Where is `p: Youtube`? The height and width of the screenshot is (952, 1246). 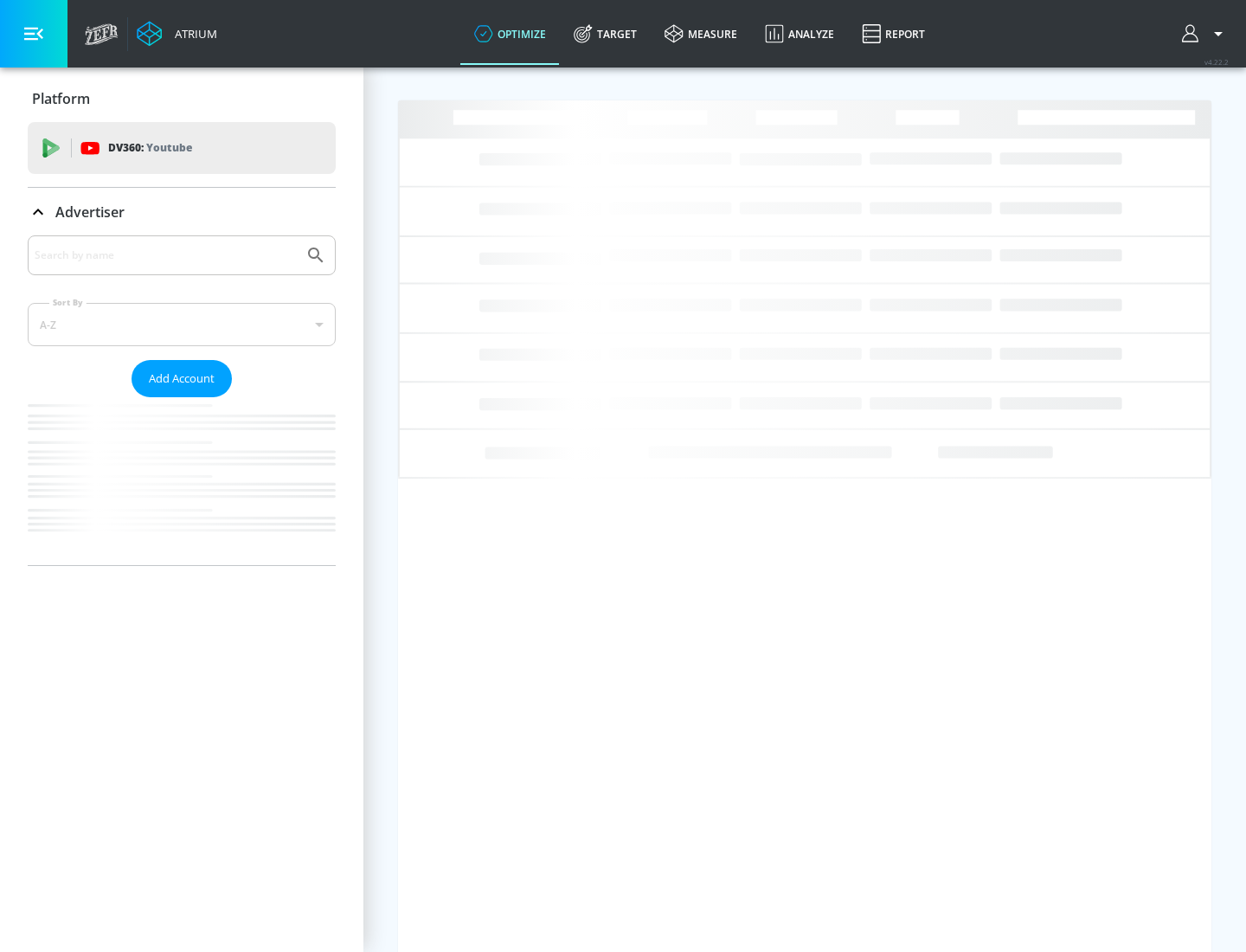 p: Youtube is located at coordinates (169, 147).